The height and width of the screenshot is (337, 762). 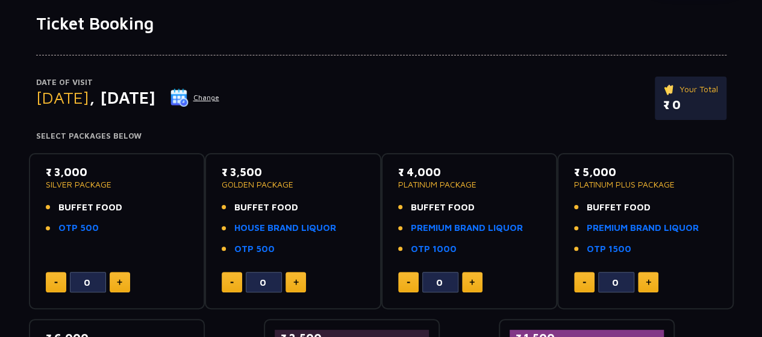 I want to click on p: ₹ 5,000, so click(x=645, y=172).